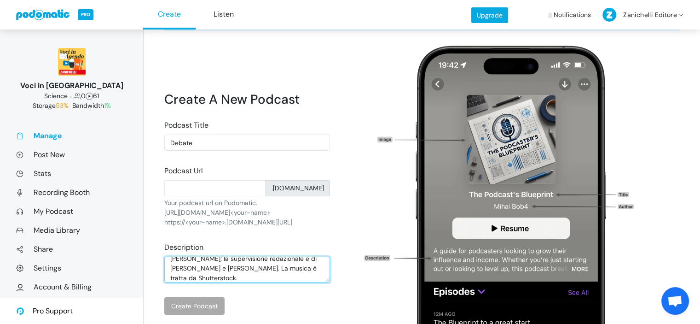 The height and width of the screenshot is (324, 700). What do you see at coordinates (71, 135) in the screenshot?
I see `a: Manage` at bounding box center [71, 135].